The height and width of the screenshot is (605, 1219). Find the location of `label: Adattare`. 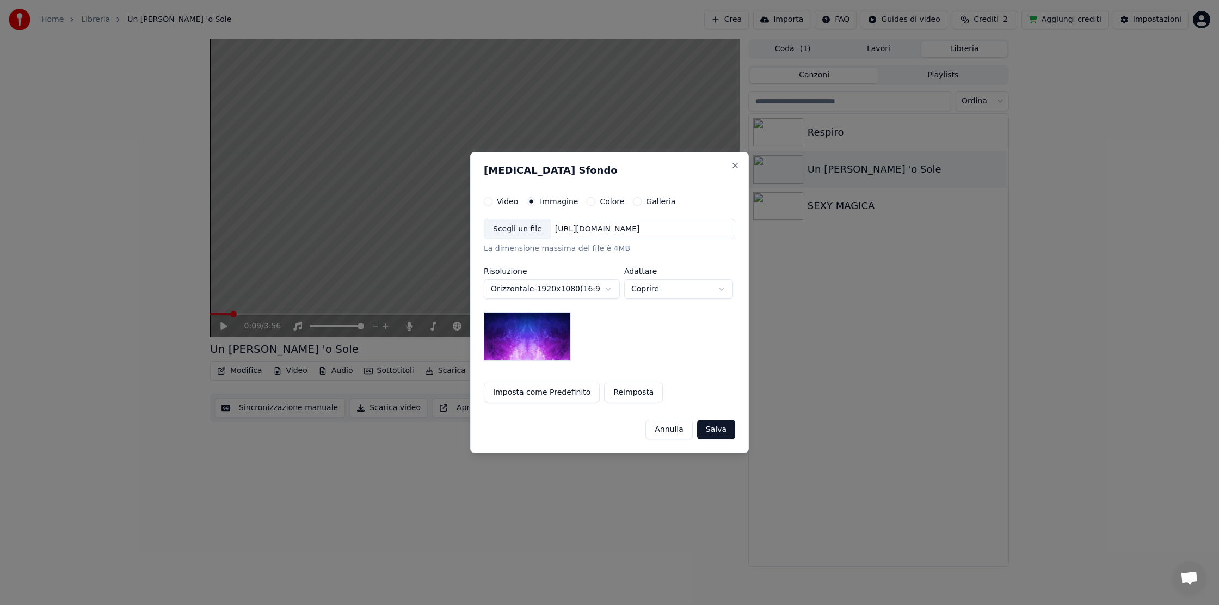

label: Adattare is located at coordinates (679, 271).